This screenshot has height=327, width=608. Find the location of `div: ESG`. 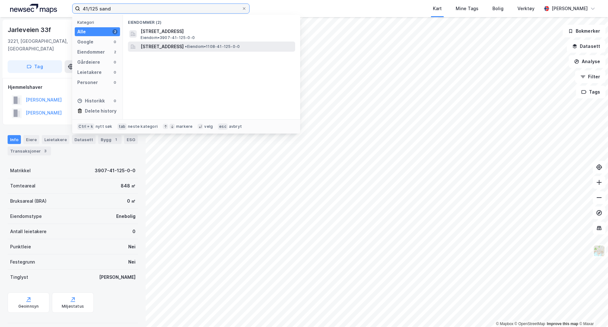

div: ESG is located at coordinates (131, 139).